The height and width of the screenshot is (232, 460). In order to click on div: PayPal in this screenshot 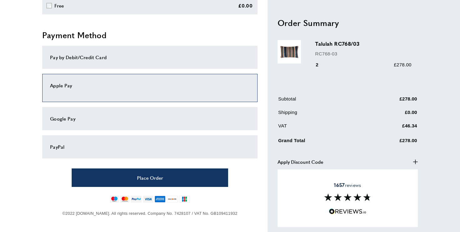, I will do `click(150, 147)`.